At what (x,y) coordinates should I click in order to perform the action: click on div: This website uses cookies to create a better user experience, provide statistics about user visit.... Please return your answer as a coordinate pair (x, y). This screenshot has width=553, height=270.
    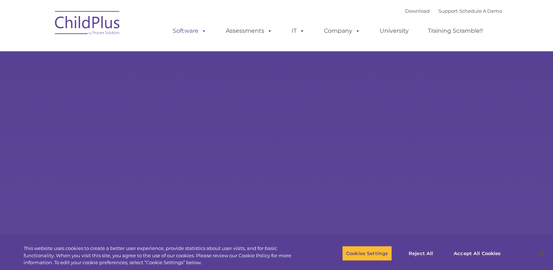
    Looking at the image, I should click on (164, 255).